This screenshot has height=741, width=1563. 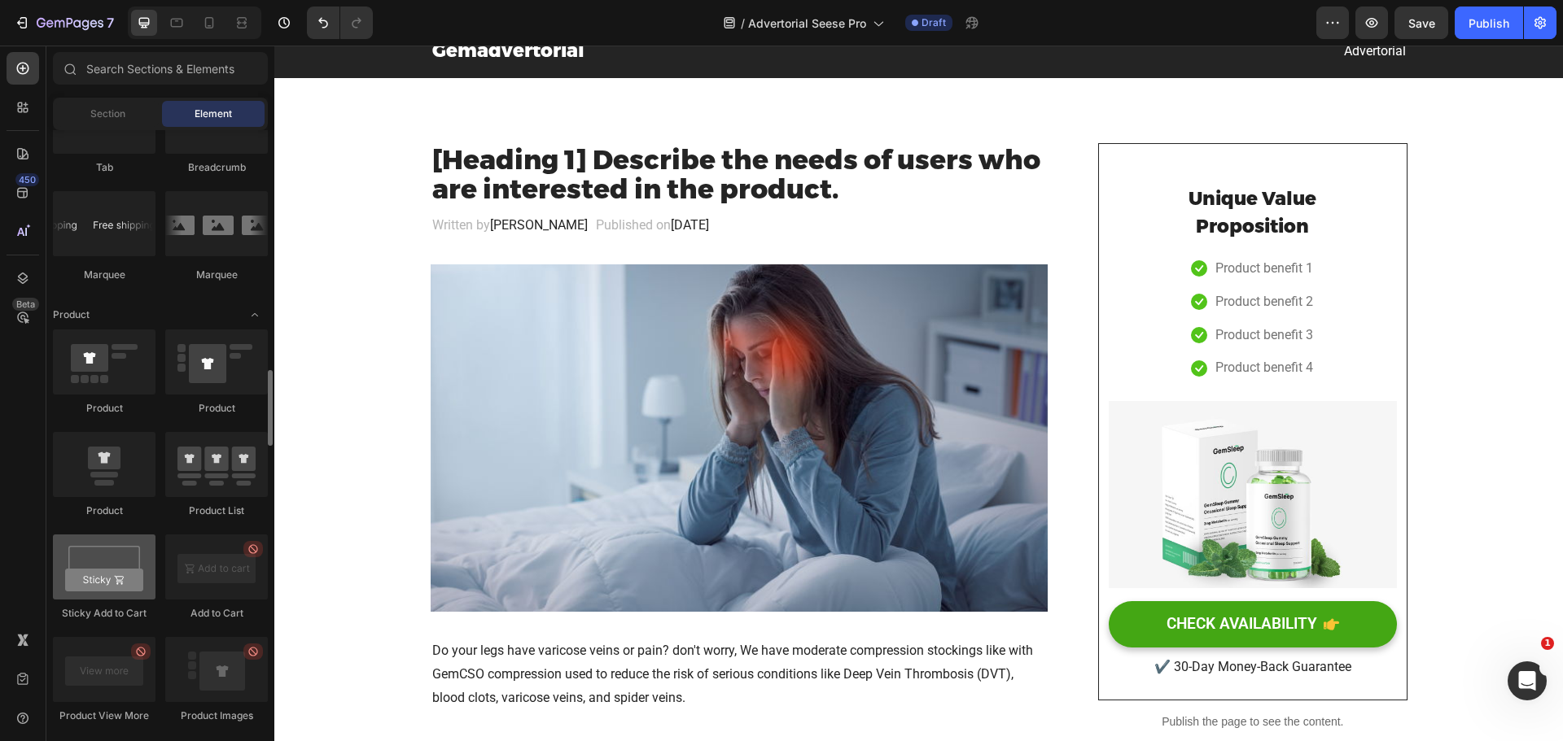 I want to click on button: CHECK AVAILABILITY, so click(x=977, y=579).